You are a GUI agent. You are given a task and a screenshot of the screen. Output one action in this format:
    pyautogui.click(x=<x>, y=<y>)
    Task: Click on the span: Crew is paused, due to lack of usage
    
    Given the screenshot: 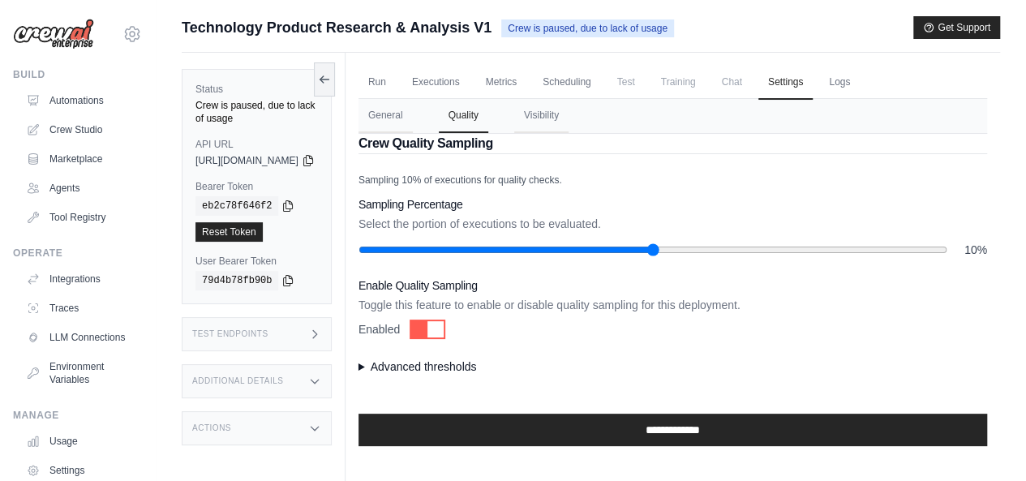 What is the action you would take?
    pyautogui.click(x=587, y=28)
    